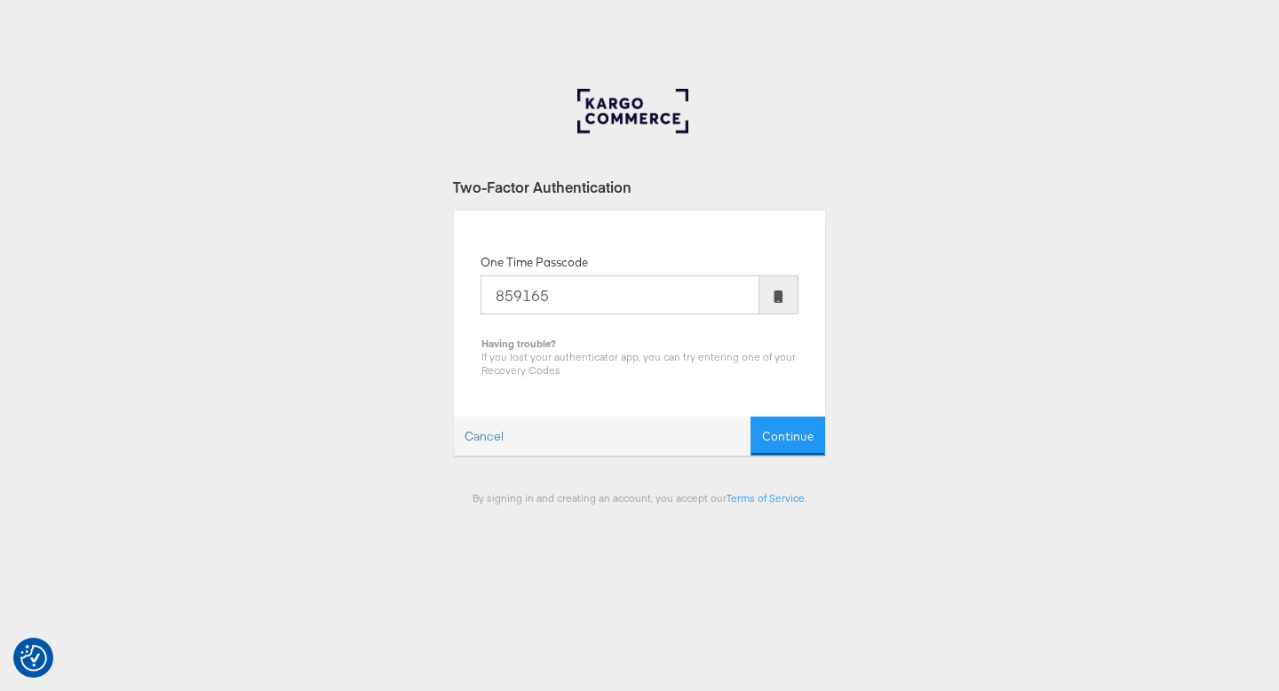 The width and height of the screenshot is (1279, 691). Describe the element at coordinates (484, 436) in the screenshot. I see `a: Cancel` at that location.